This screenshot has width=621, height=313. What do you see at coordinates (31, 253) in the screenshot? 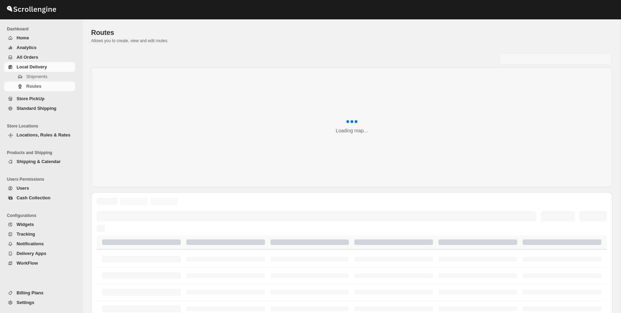
I see `span: Delivery Apps` at bounding box center [31, 253].